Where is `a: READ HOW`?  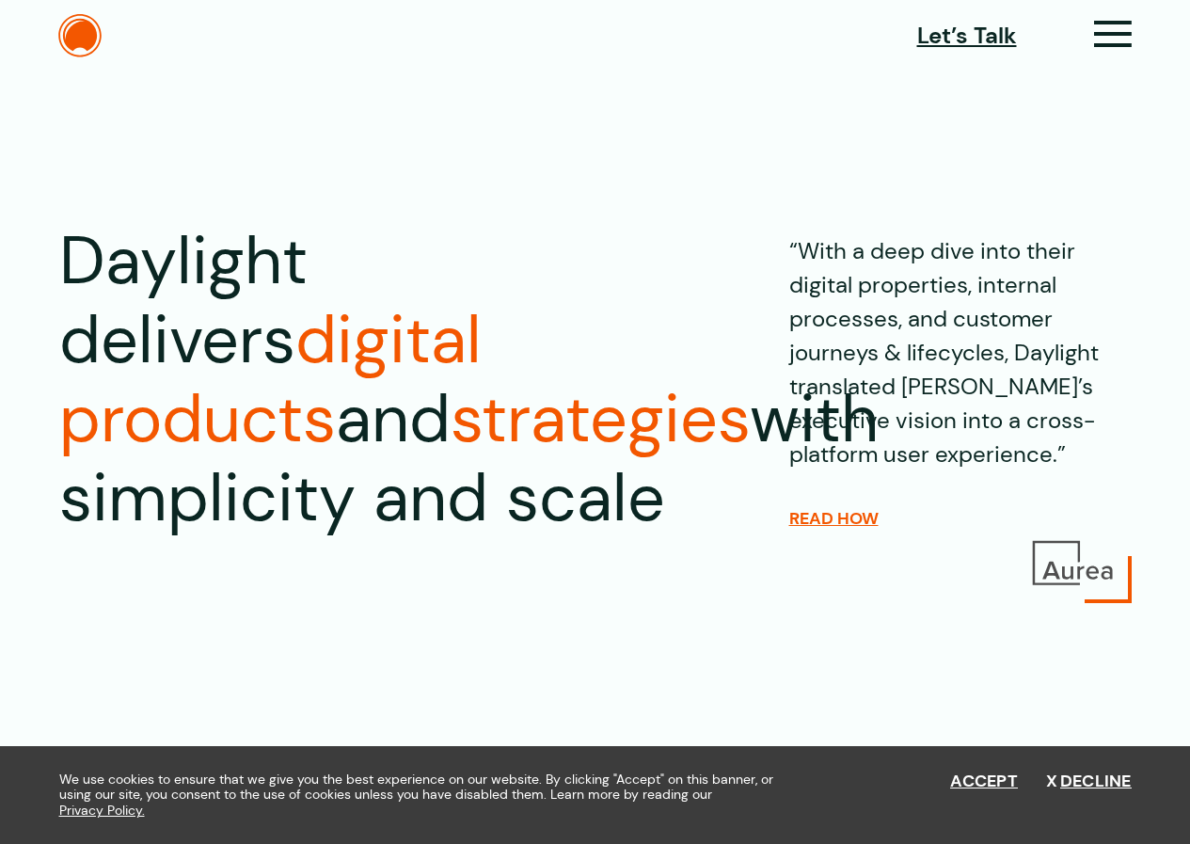
a: READ HOW is located at coordinates (833, 518).